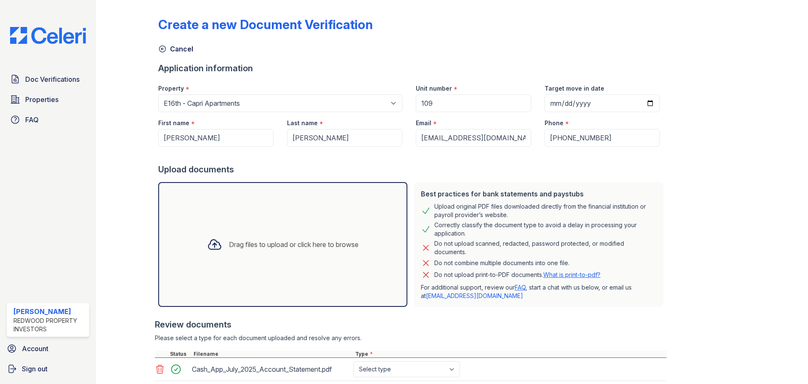  What do you see at coordinates (48, 348) in the screenshot?
I see `a: Account` at bounding box center [48, 348].